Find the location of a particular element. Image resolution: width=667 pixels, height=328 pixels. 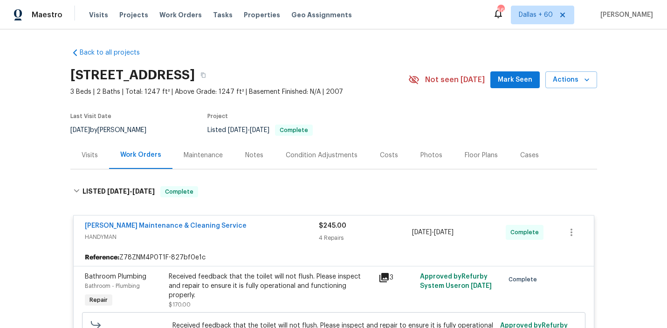

div: Received feedback that the toilet will not flush. Please inspect and repair to ensure it is fully... is located at coordinates (271, 286).